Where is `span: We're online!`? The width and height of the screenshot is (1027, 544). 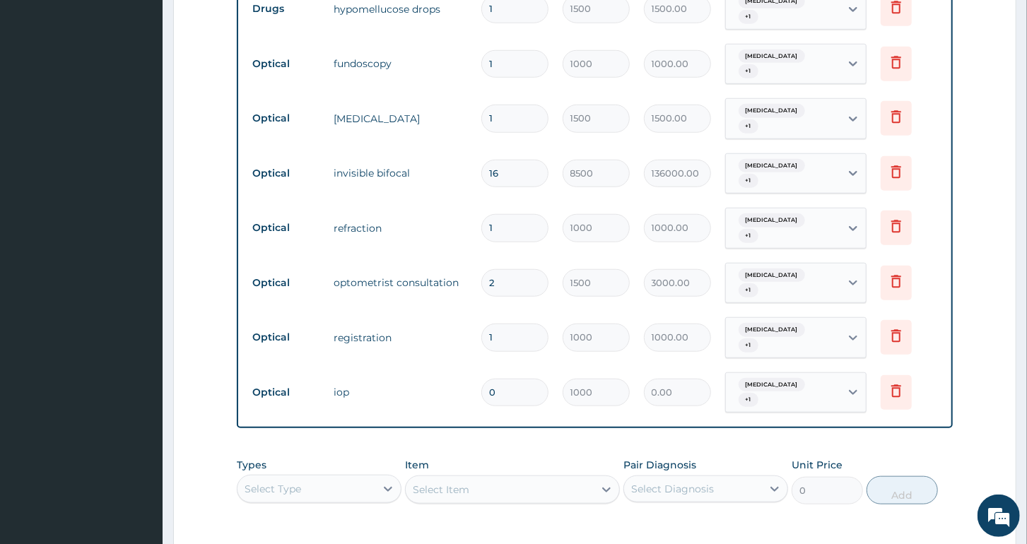
span: We're online! is located at coordinates (138, 249).